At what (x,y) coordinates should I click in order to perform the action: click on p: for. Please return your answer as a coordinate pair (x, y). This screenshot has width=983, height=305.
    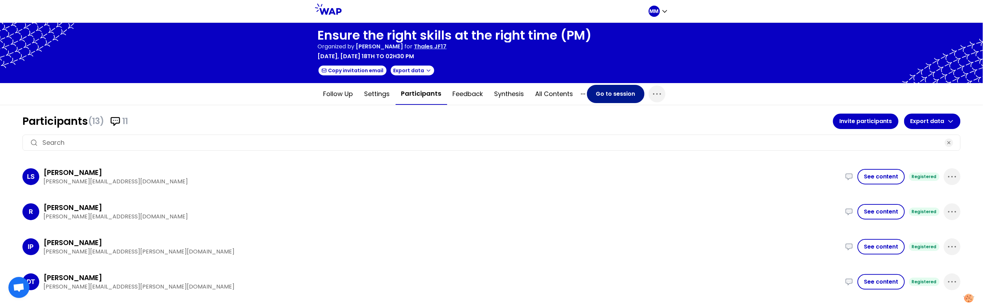
    Looking at the image, I should click on (409, 47).